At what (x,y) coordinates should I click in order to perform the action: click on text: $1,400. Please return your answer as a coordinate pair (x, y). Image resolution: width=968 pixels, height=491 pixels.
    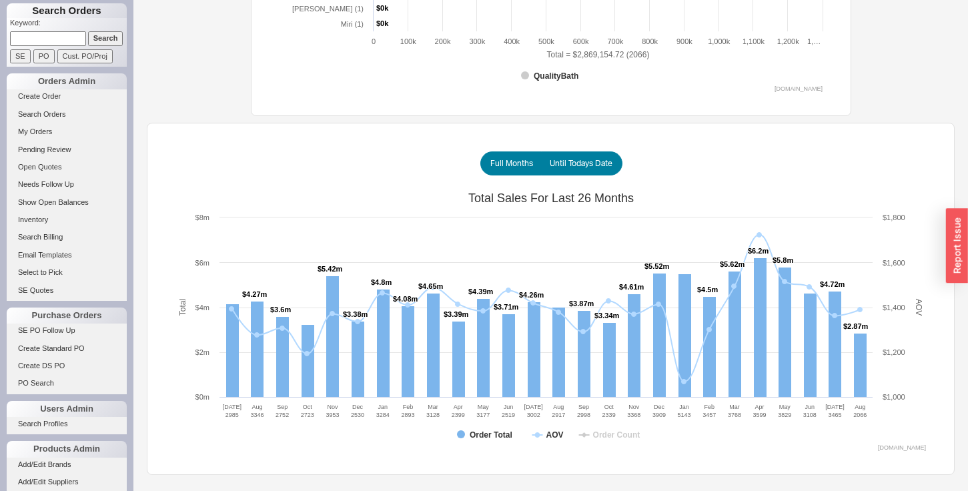
    Looking at the image, I should click on (894, 308).